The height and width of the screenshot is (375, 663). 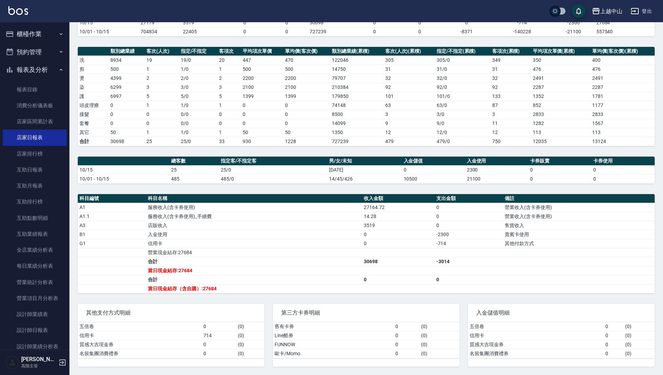 I want to click on td: 營業收入(含卡券使用), so click(x=579, y=216).